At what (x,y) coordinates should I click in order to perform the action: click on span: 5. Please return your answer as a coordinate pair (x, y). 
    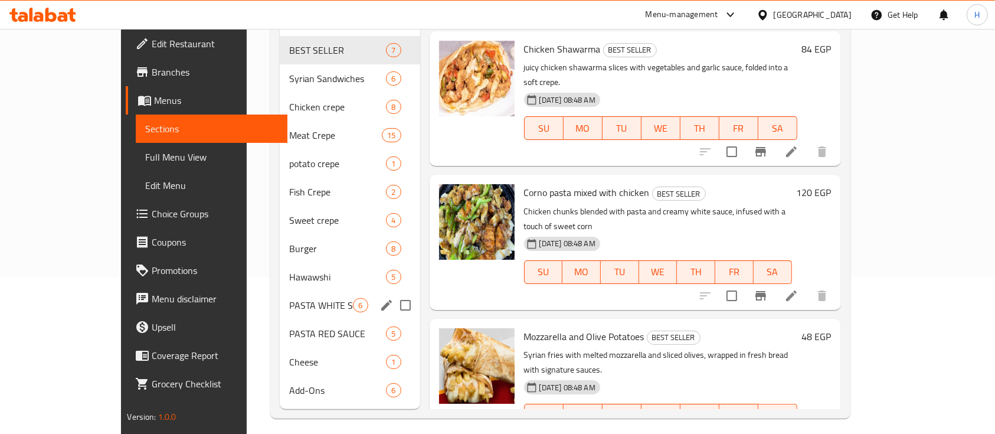
    Looking at the image, I should click on (393, 333).